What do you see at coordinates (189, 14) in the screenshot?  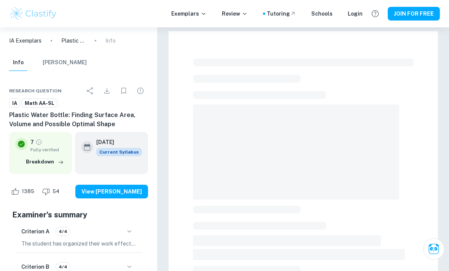 I see `p: Exemplars` at bounding box center [189, 14].